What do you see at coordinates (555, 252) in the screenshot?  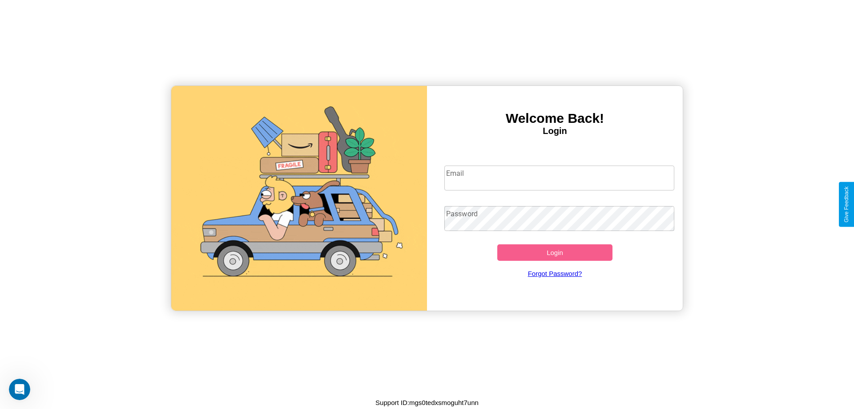 I see `button: Login` at bounding box center [555, 252].